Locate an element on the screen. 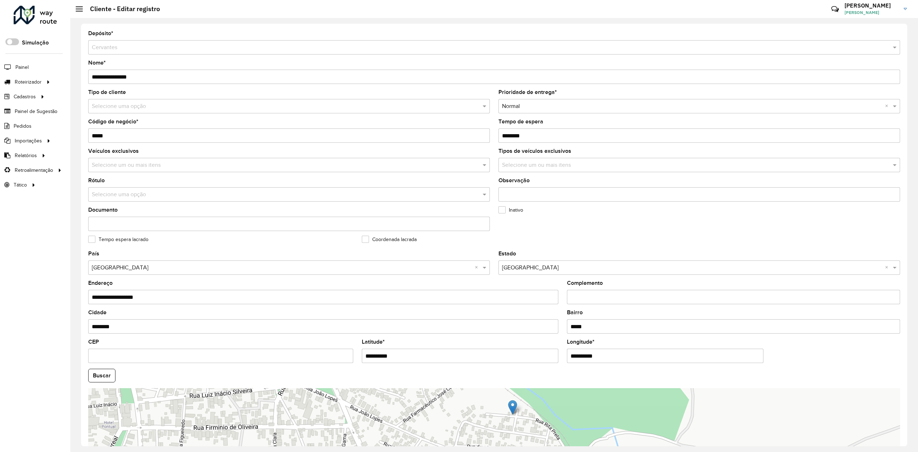  label: Complemento is located at coordinates (585, 283).